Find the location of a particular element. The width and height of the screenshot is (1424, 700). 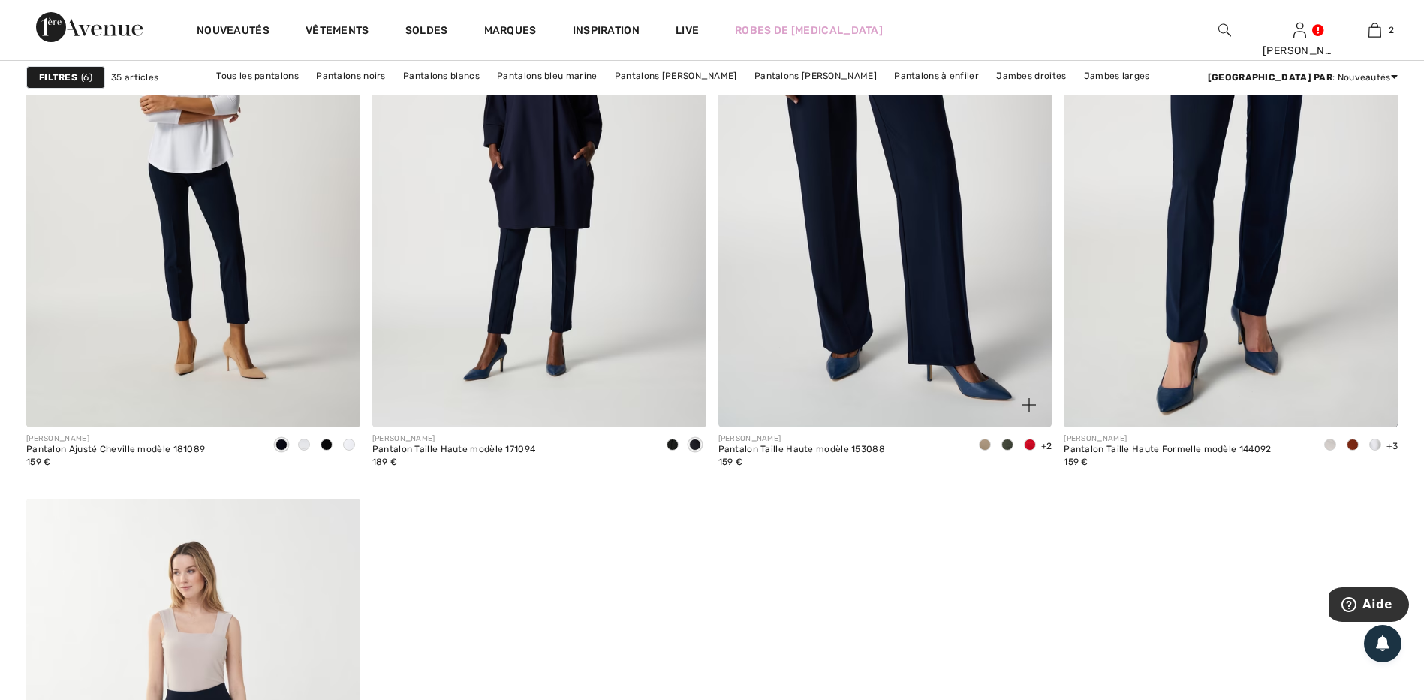

a: Live is located at coordinates (687, 30).